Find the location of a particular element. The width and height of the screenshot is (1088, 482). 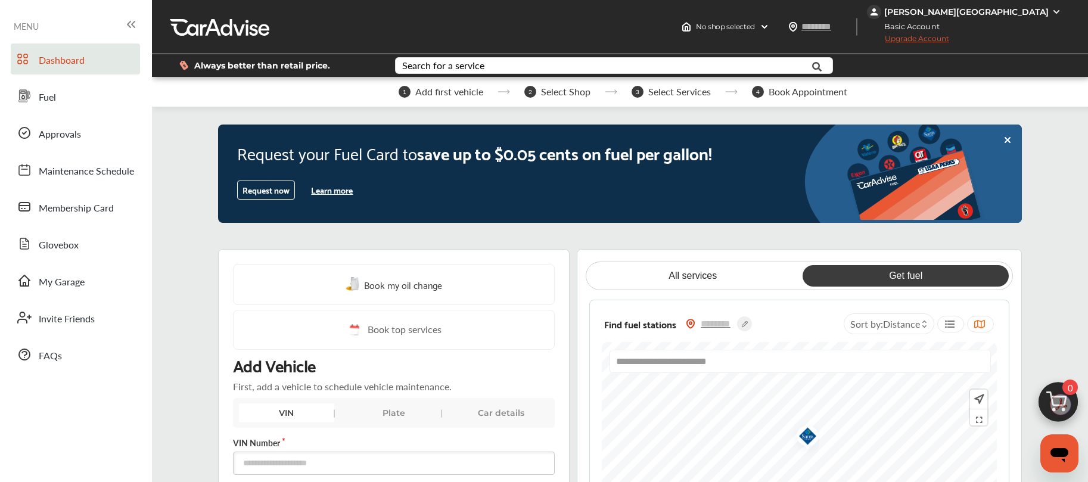

span: Request your Fuel Card to is located at coordinates (327, 153).